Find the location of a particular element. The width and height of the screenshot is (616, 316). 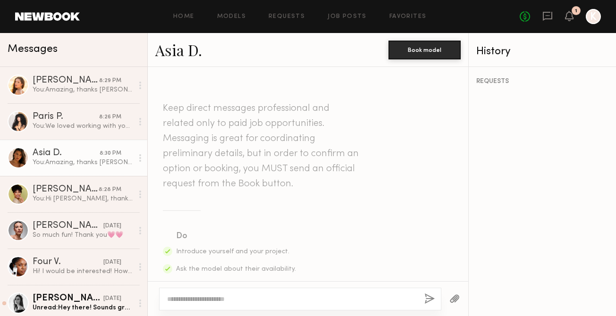

div: REQUESTS is located at coordinates (542, 82).